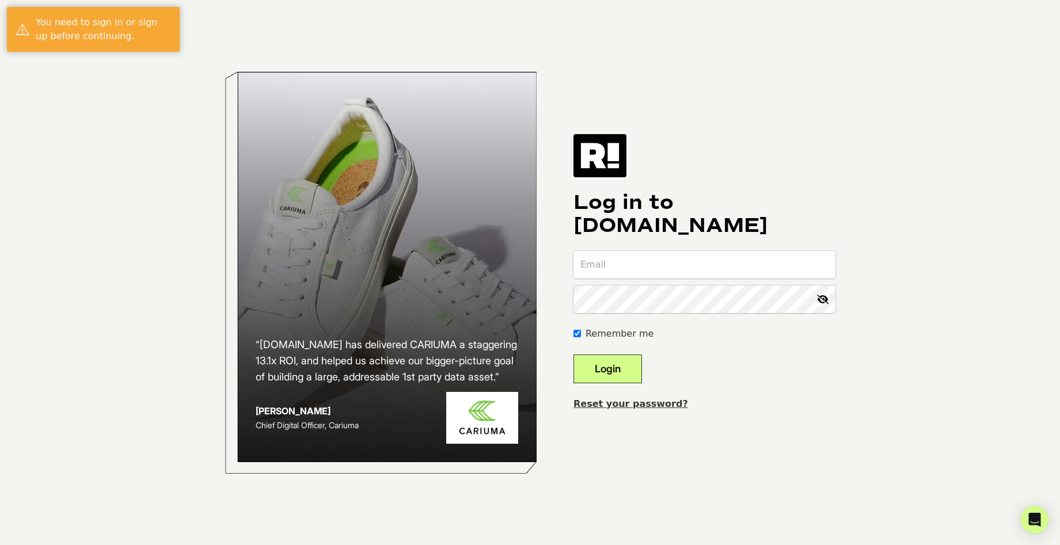 This screenshot has width=1060, height=545. I want to click on button: Login, so click(608, 369).